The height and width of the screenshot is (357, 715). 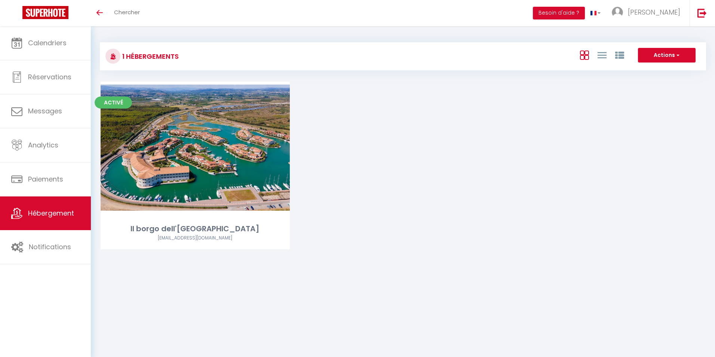 What do you see at coordinates (46, 179) in the screenshot?
I see `span: Paiements` at bounding box center [46, 179].